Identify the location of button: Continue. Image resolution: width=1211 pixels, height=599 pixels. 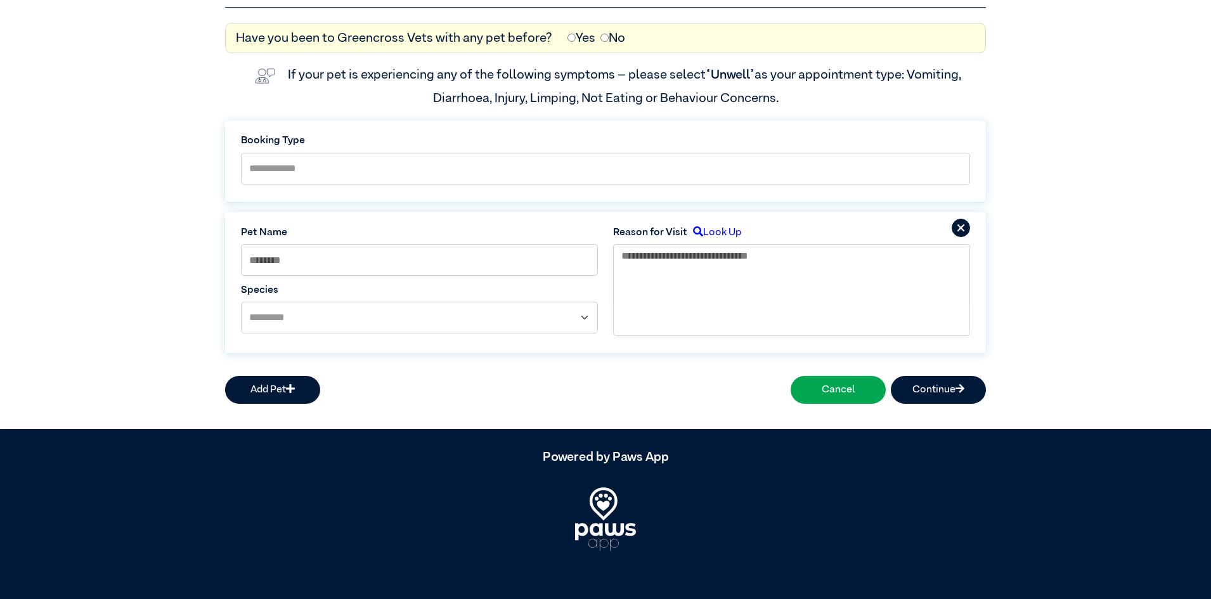
(939, 390).